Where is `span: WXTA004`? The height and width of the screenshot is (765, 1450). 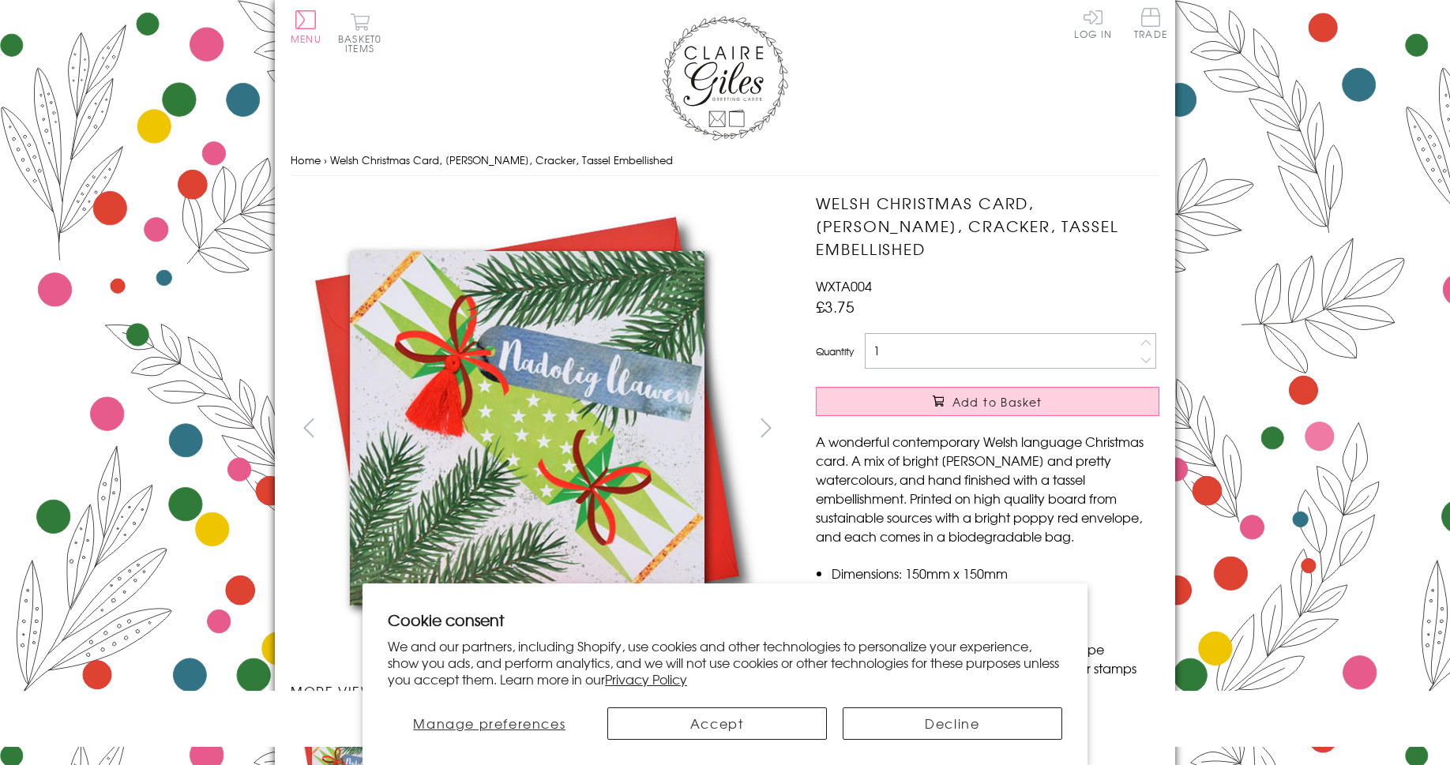 span: WXTA004 is located at coordinates (844, 286).